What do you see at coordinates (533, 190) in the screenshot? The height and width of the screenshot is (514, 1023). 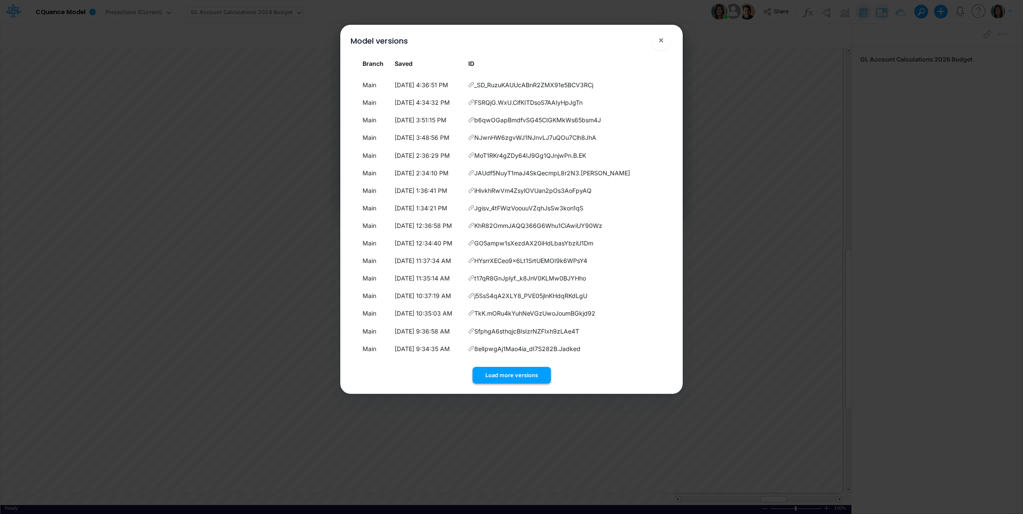 I see `span: iHivkhRwVm4ZsylOVUan2pOs3AoFpyAQ` at bounding box center [533, 190].